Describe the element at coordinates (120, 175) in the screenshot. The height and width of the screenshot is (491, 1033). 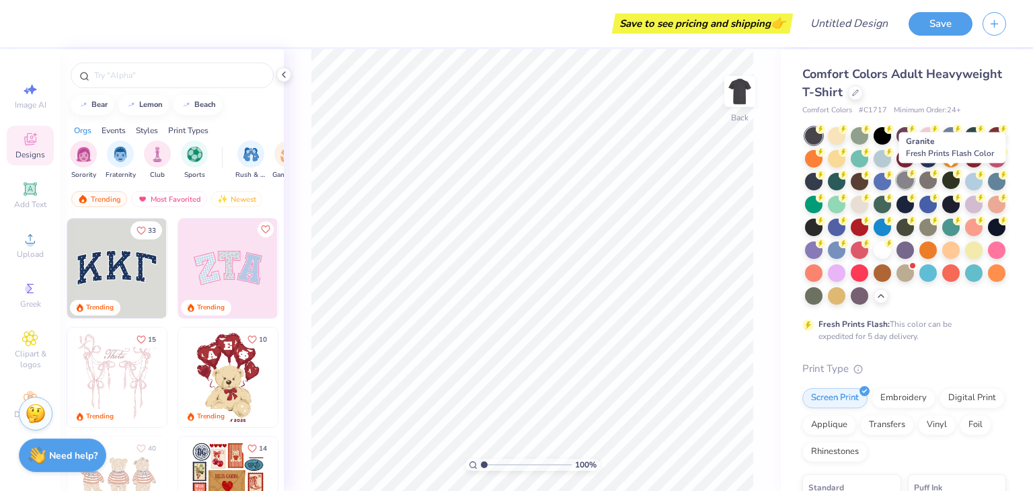
I see `span: Fraternity` at that location.